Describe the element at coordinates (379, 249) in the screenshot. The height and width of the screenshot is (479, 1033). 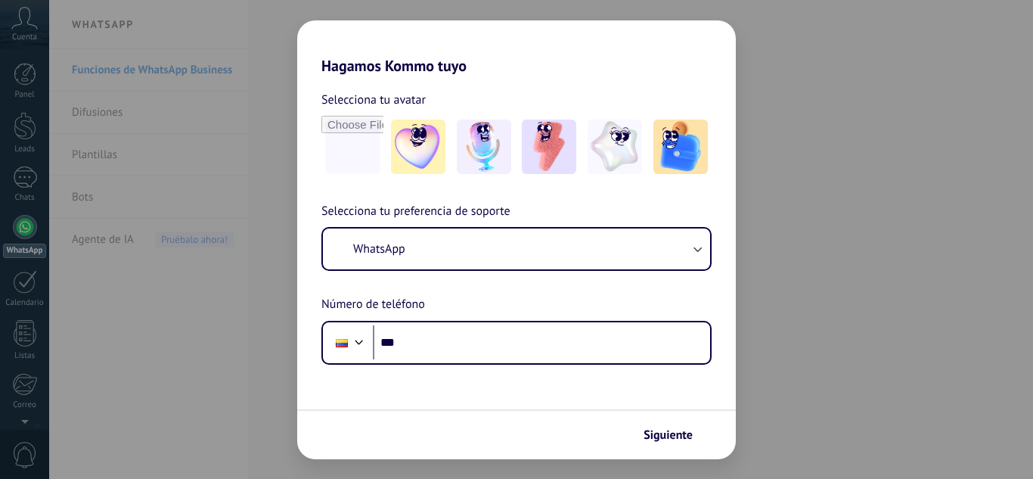
I see `span: WhatsApp` at that location.